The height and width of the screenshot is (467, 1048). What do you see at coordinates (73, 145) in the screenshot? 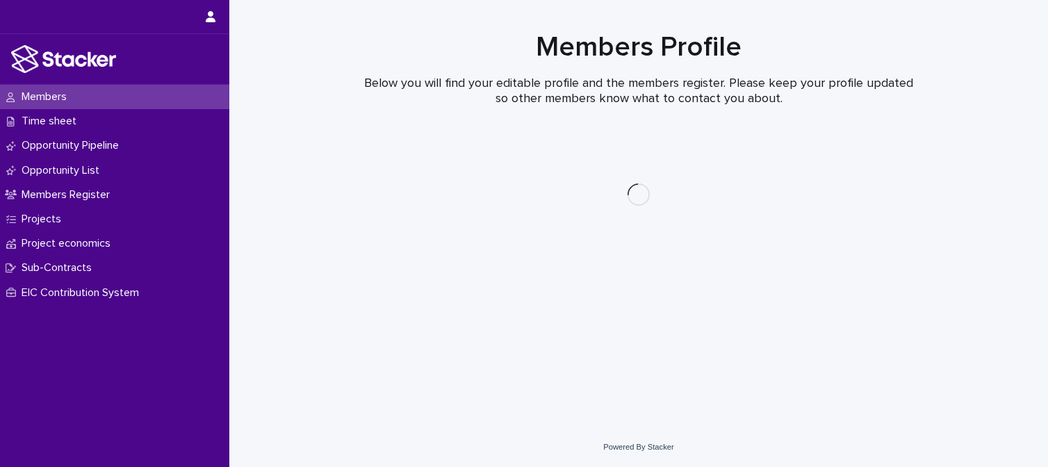
I see `p: Opportunity Pipeline` at bounding box center [73, 145].